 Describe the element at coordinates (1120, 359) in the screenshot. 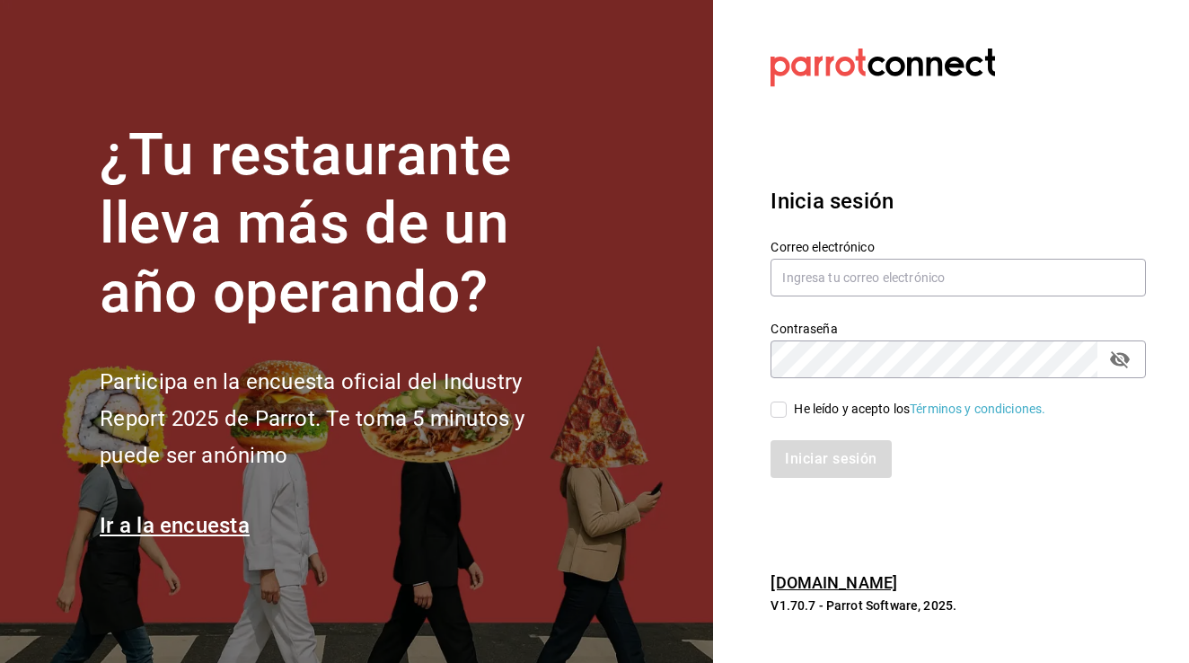

I see `button: passwordField` at that location.